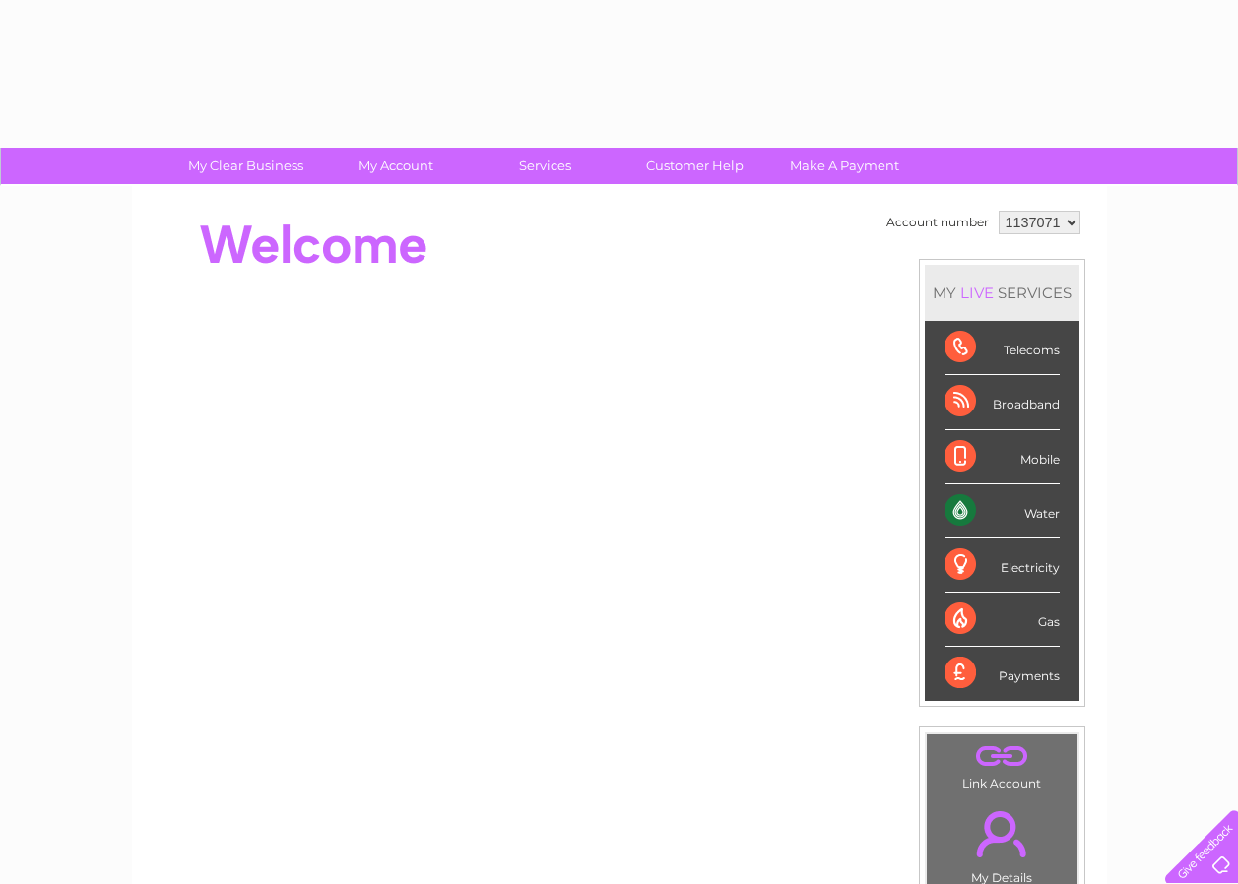 Image resolution: width=1238 pixels, height=884 pixels. What do you see at coordinates (1002, 764) in the screenshot?
I see `td: Link Account` at bounding box center [1002, 764].